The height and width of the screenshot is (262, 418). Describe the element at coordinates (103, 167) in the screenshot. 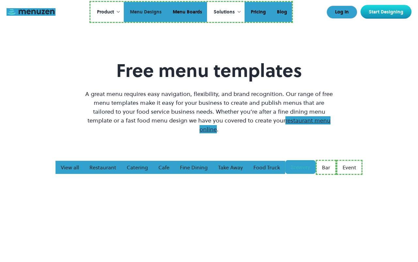

I see `div: Restaurant` at that location.